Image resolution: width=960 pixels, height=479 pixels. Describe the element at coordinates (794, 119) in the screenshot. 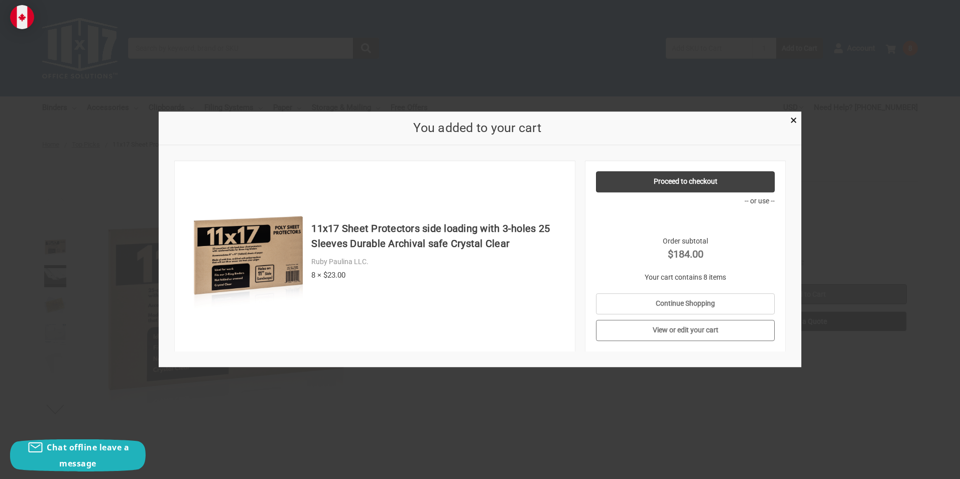

I see `a: Close` at that location.